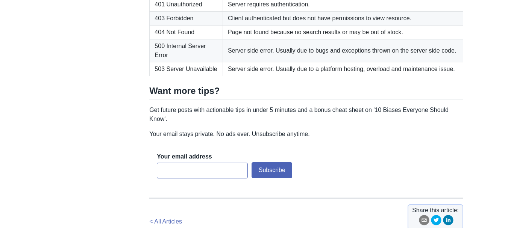 The height and width of the screenshot is (228, 508). I want to click on td: 500 Internal Server Error, so click(186, 51).